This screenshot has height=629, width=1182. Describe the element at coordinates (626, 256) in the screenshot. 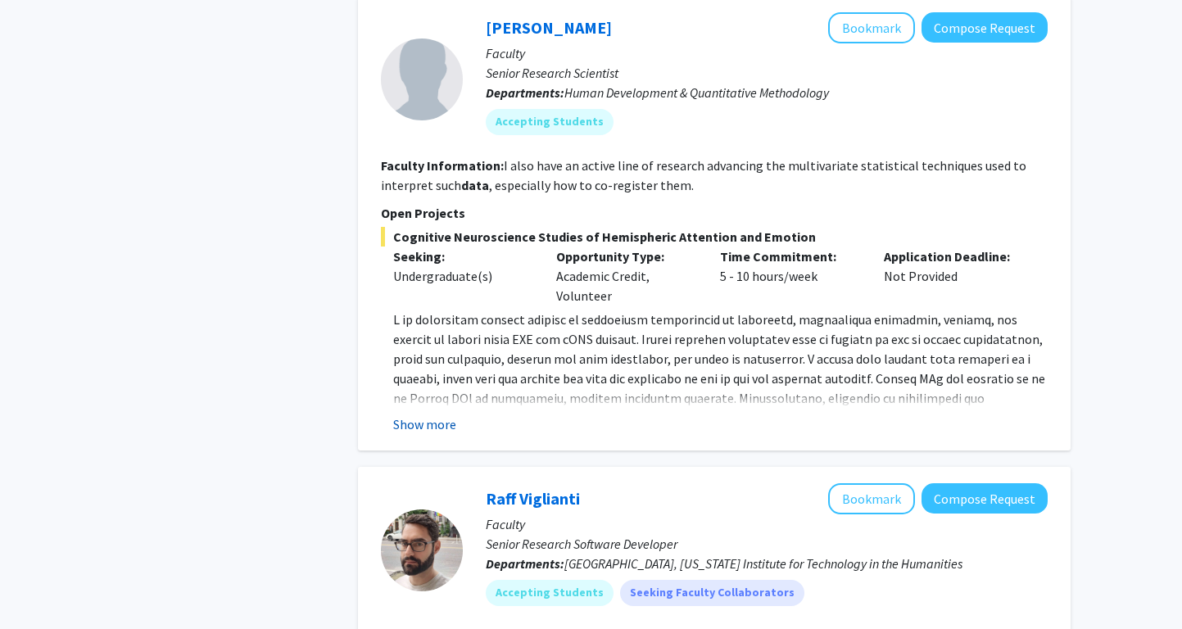

I see `p: Opportunity Type:` at that location.